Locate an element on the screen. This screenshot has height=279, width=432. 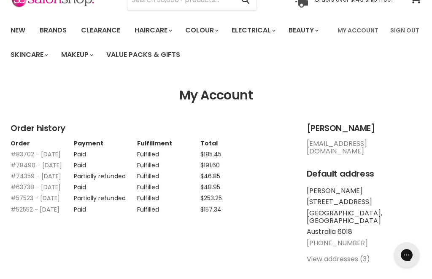
ul: Main menu is located at coordinates (168, 43).